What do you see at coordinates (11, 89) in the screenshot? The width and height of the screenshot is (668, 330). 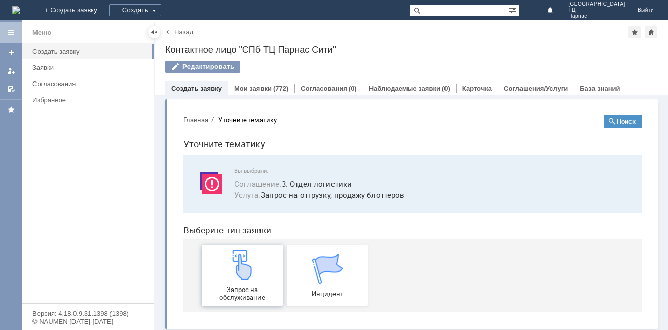 I see `a: Мои согласования` at bounding box center [11, 89].